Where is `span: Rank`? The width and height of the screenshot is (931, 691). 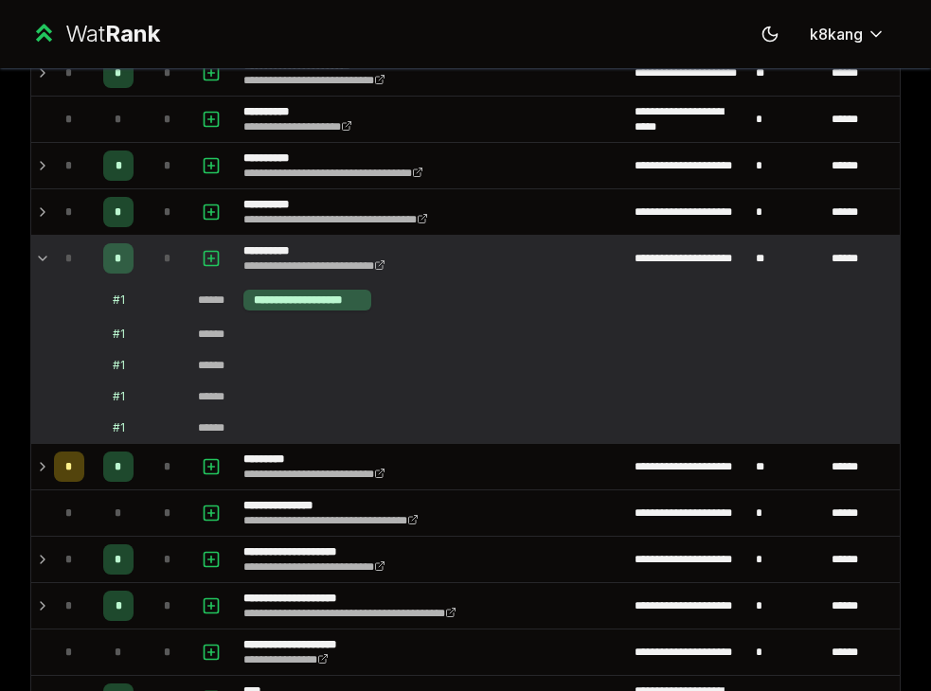 span: Rank is located at coordinates (133, 33).